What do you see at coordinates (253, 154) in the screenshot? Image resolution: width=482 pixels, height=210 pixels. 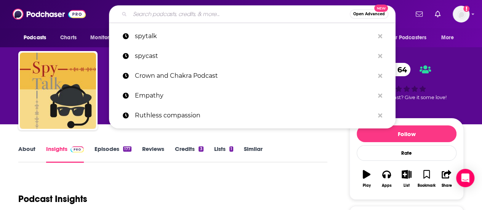 I see `a: Similar` at bounding box center [253, 154].